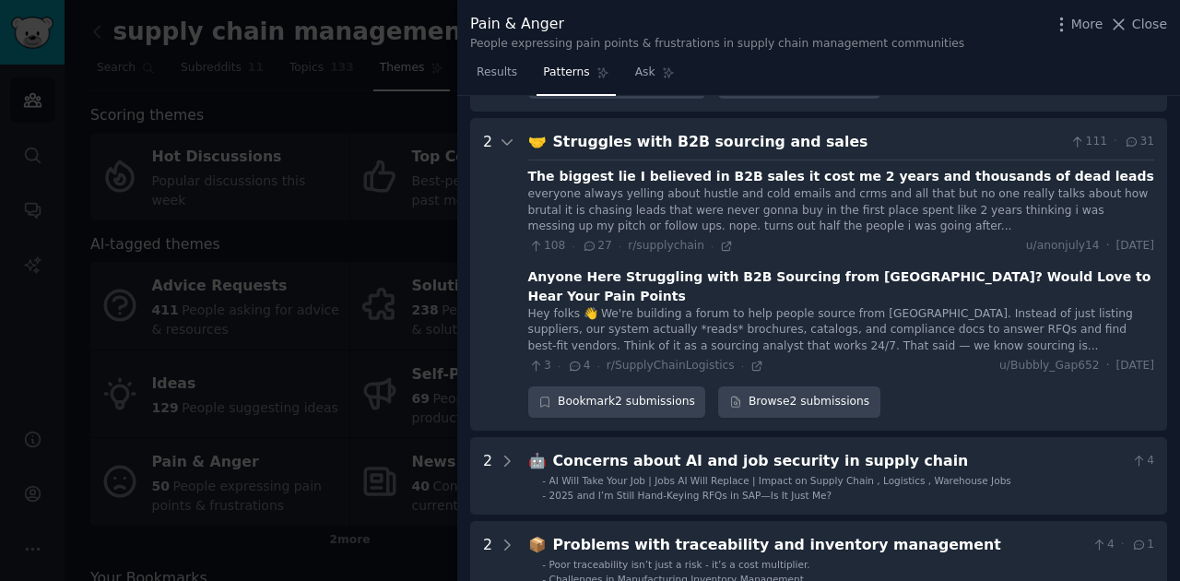 The image size is (1180, 581). What do you see at coordinates (799, 402) in the screenshot?
I see `a: Browse2 submissions` at bounding box center [799, 402].